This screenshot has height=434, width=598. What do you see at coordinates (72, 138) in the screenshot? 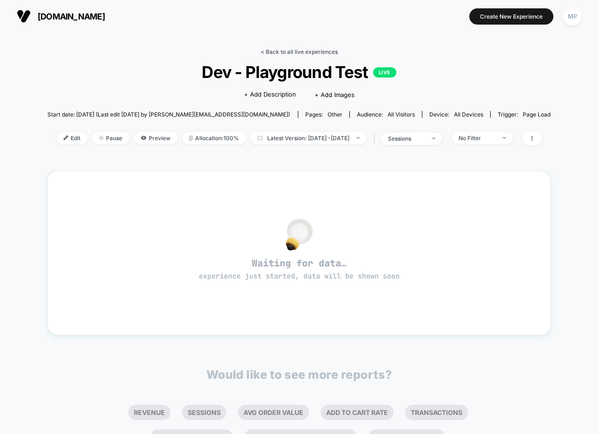
I see `span: Edit` at bounding box center [72, 138].